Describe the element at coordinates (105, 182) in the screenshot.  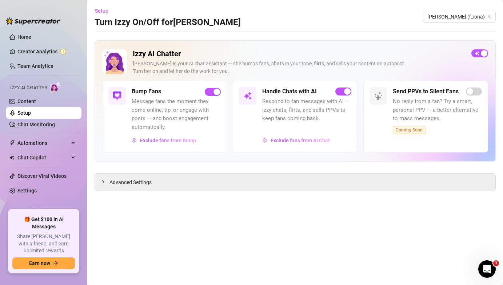
I see `div: collapsed` at that location.